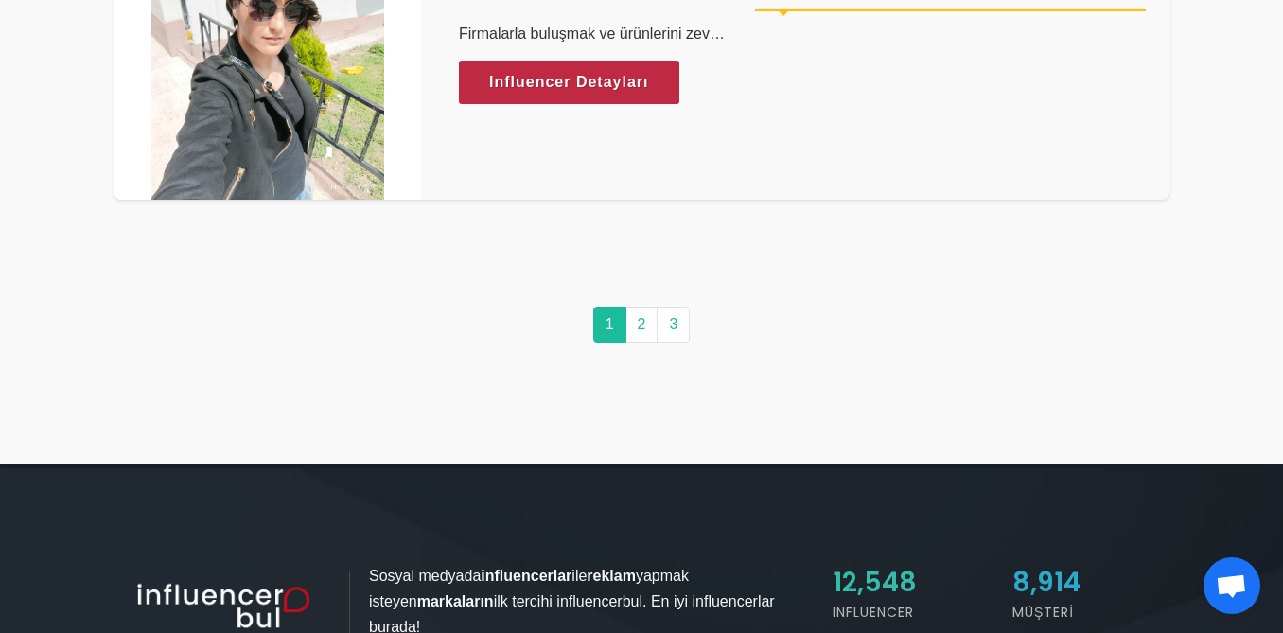 Image resolution: width=1283 pixels, height=633 pixels. What do you see at coordinates (673, 325) in the screenshot?
I see `a: 3` at bounding box center [673, 325].